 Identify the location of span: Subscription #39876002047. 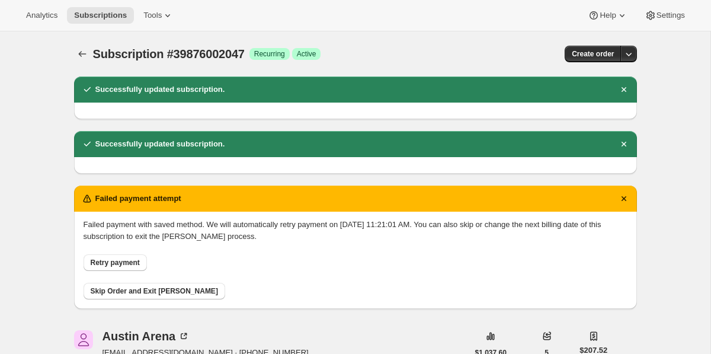
(169, 54).